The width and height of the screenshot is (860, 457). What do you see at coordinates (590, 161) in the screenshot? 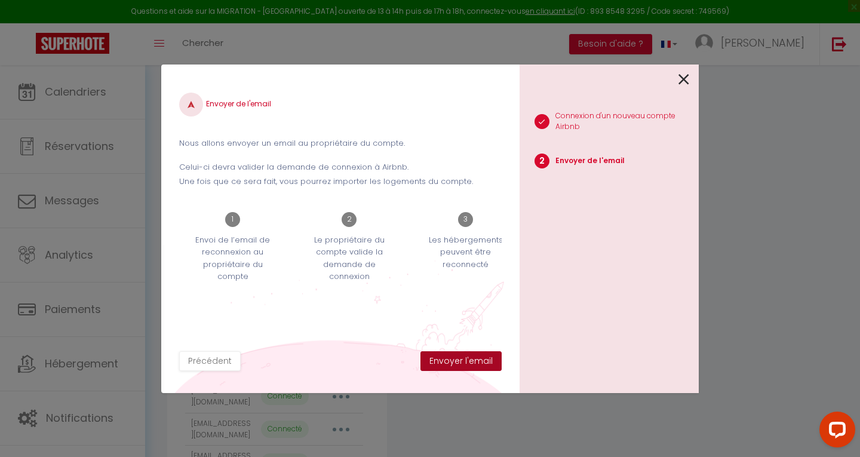
I see `p: Envoyer de l'email` at bounding box center [590, 161].